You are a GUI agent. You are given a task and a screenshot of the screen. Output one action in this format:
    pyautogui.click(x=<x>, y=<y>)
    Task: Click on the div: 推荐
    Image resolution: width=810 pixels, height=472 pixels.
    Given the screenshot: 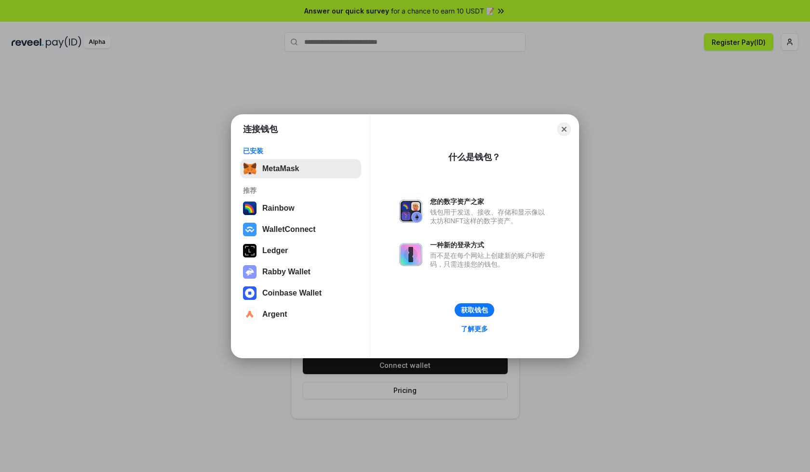 What is the action you would take?
    pyautogui.click(x=300, y=190)
    